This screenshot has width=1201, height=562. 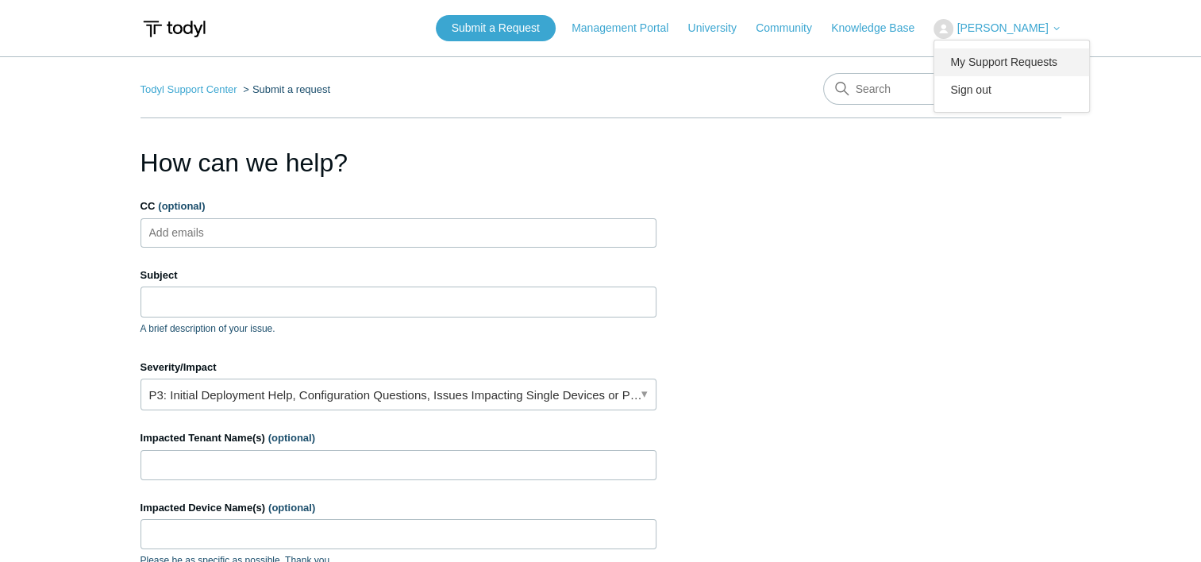 I want to click on li: Todyl Support Center, so click(x=191, y=89).